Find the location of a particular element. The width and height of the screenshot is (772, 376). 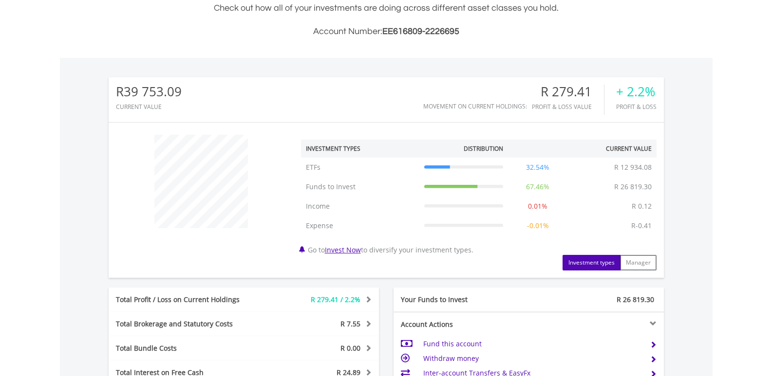

h3: Account Number: is located at coordinates (386, 32).